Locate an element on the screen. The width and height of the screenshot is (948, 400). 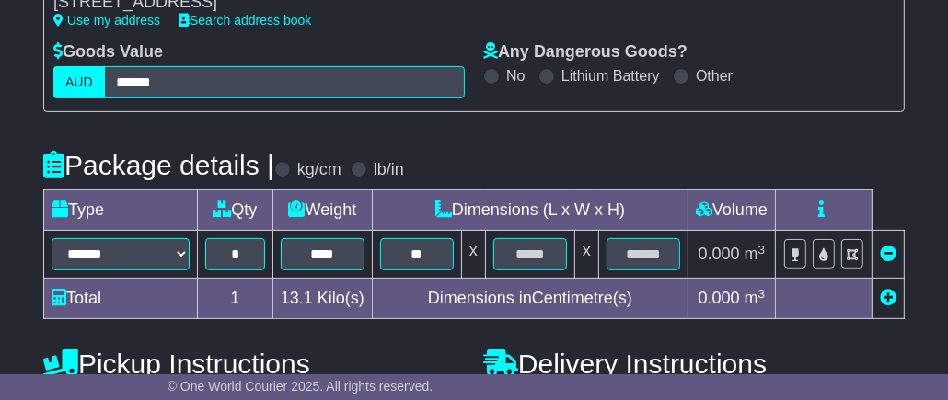
span: © One World Courier 2025. All rights reserved. is located at coordinates (300, 387).